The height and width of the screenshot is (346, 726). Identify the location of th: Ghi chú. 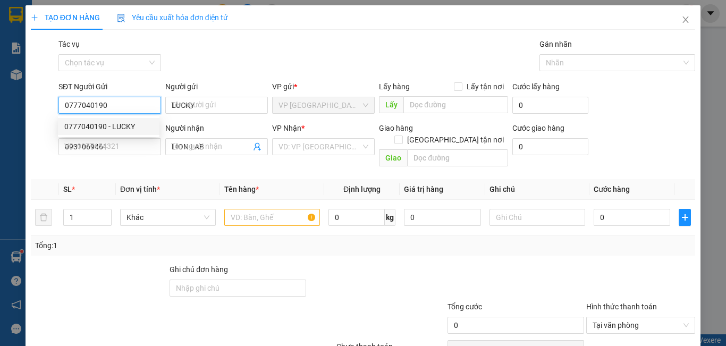
(537, 189).